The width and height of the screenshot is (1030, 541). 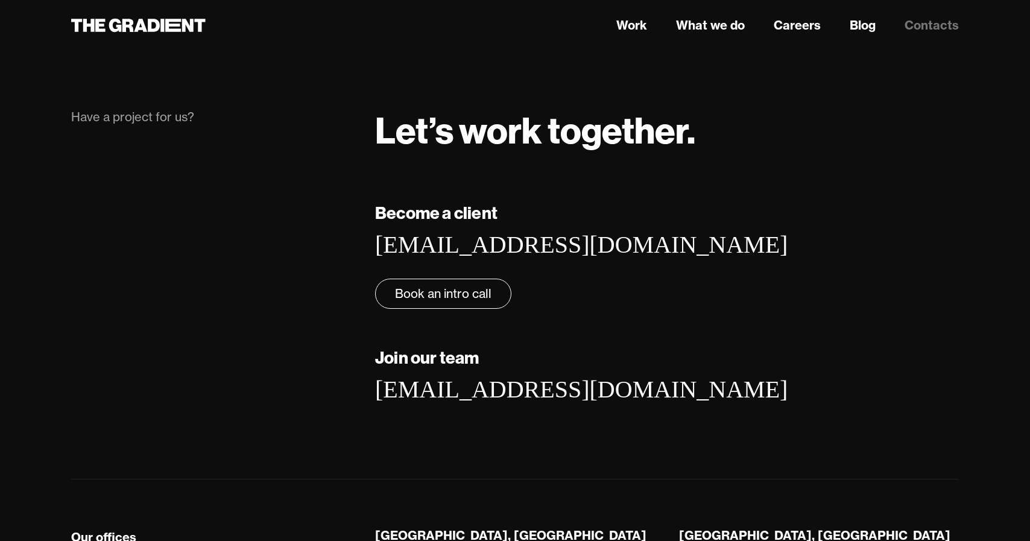 I want to click on div: Have a project for us?, so click(x=211, y=117).